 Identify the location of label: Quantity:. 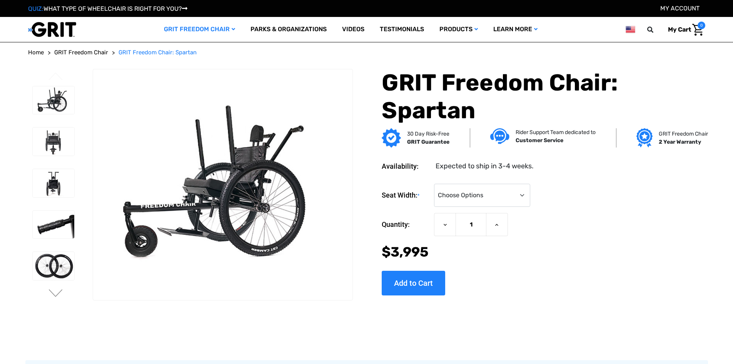
(406, 224).